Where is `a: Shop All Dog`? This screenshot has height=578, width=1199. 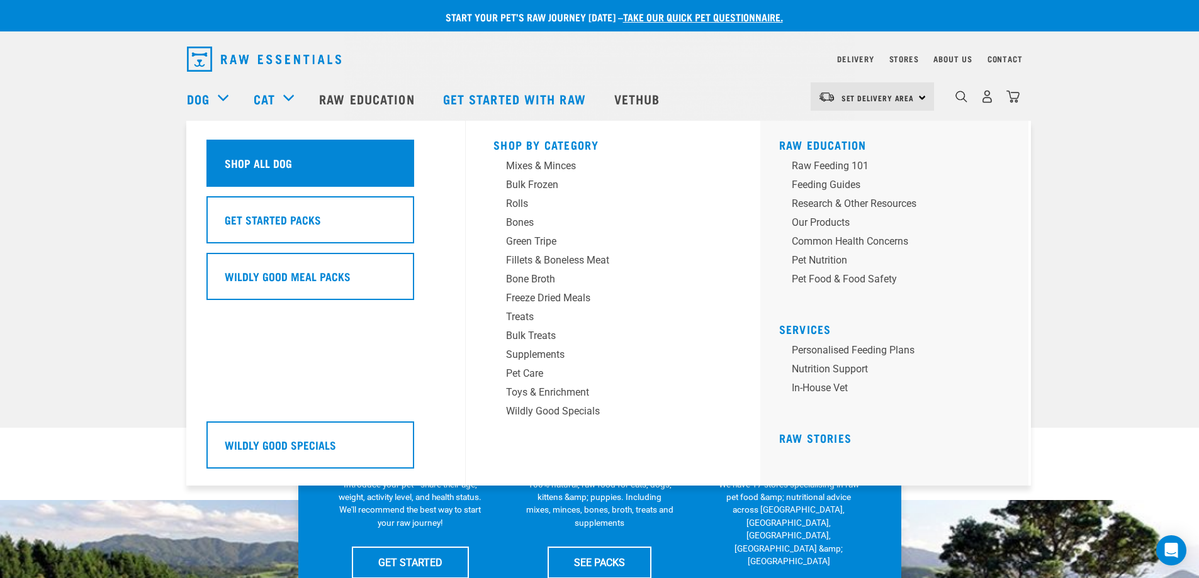
a: Shop All Dog is located at coordinates (326, 168).